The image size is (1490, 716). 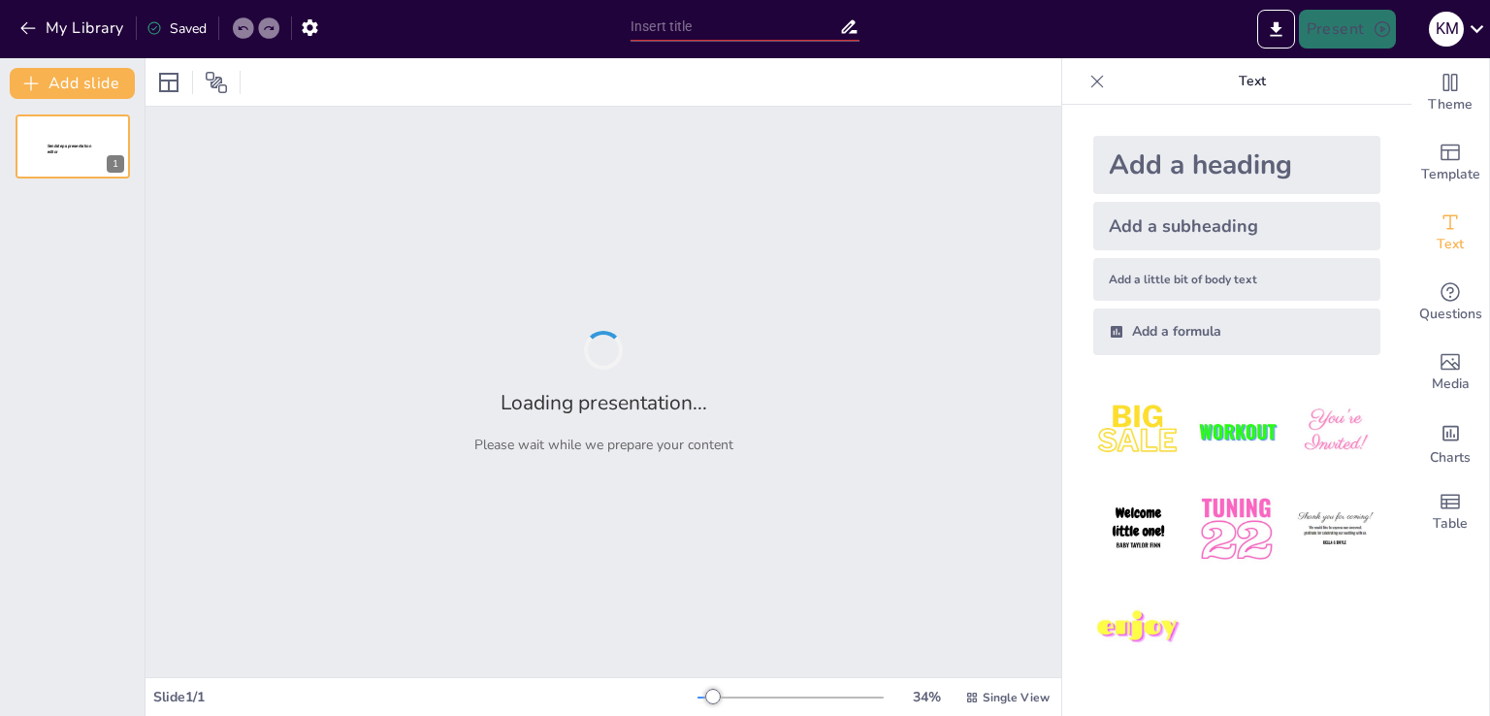 I want to click on div: Add images, graphics, shapes or video, so click(x=1450, y=373).